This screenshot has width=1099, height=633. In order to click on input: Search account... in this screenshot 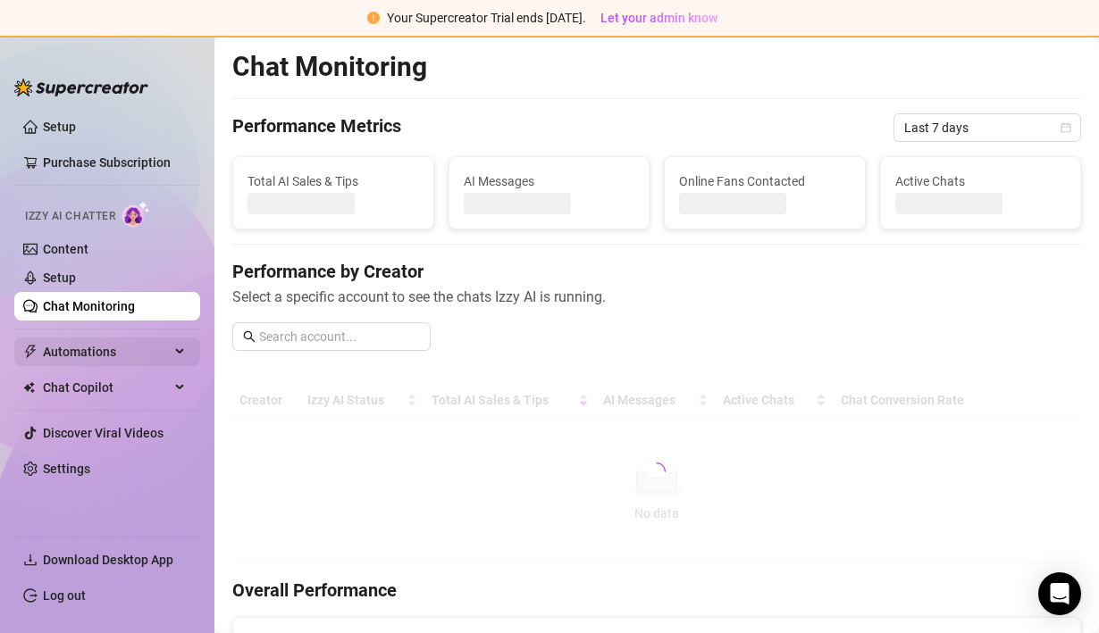, I will do `click(339, 337)`.